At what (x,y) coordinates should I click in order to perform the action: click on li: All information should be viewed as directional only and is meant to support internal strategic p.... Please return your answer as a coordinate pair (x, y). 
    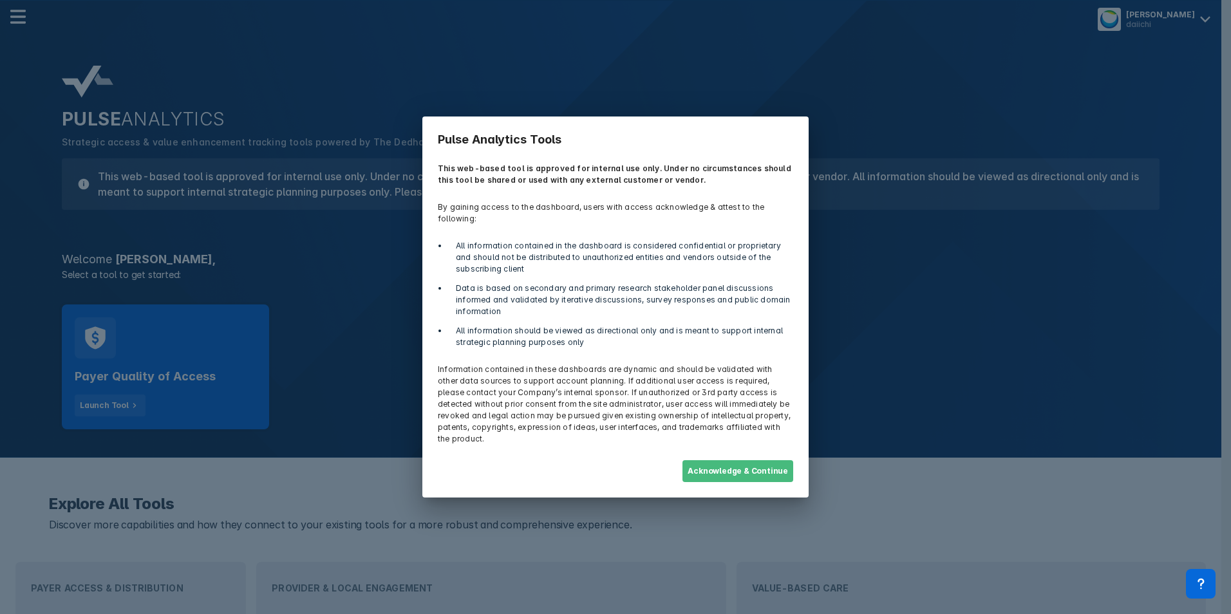
    Looking at the image, I should click on (620, 337).